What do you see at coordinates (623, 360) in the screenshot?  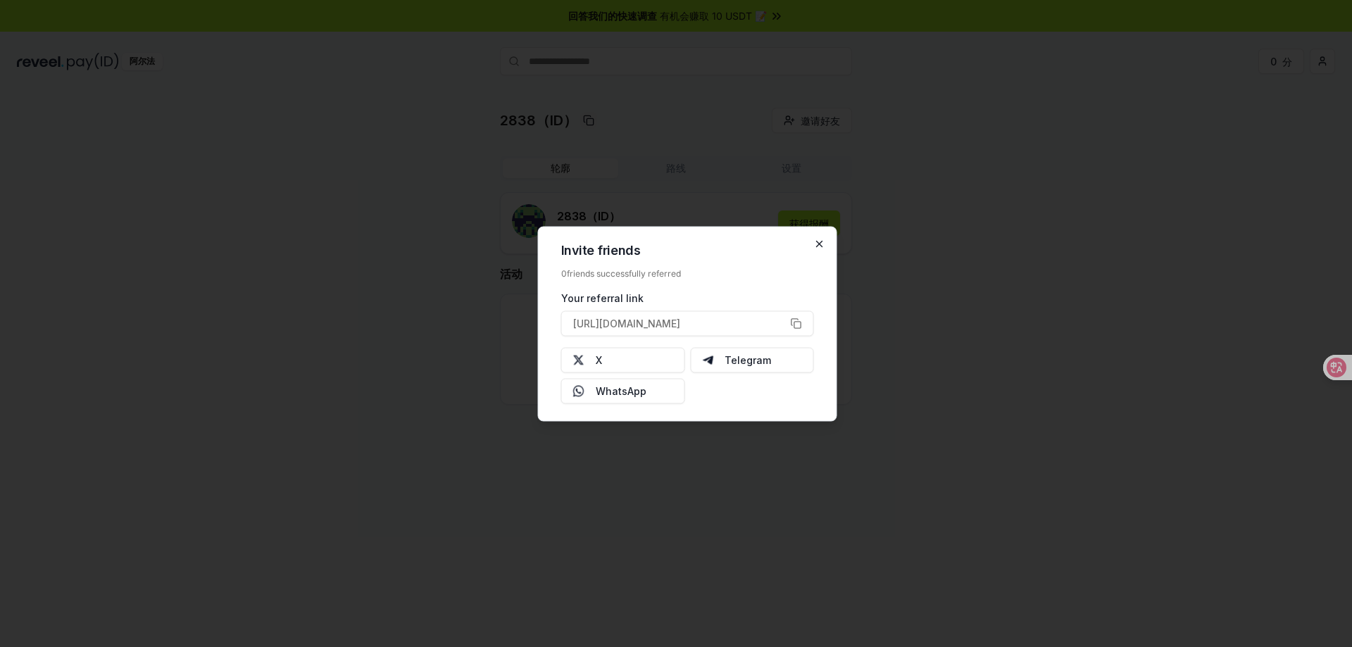 I see `button: X` at bounding box center [623, 360].